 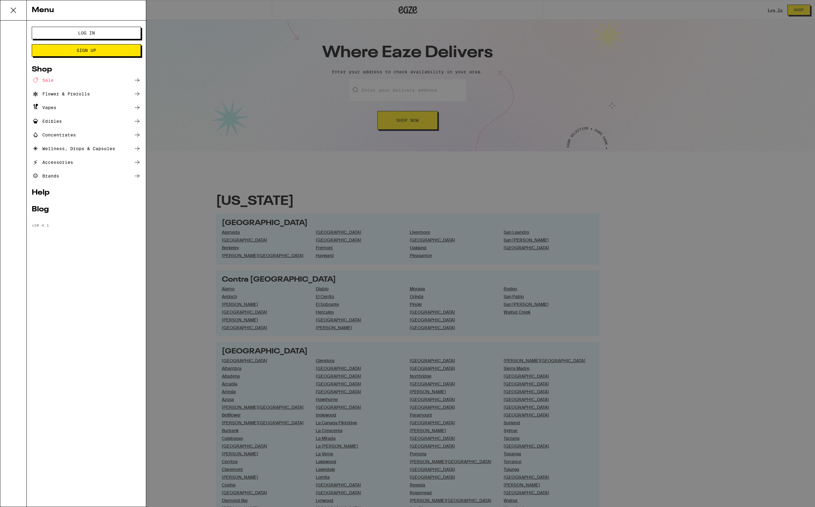 What do you see at coordinates (86, 162) in the screenshot?
I see `a: Accessories` at bounding box center [86, 162].